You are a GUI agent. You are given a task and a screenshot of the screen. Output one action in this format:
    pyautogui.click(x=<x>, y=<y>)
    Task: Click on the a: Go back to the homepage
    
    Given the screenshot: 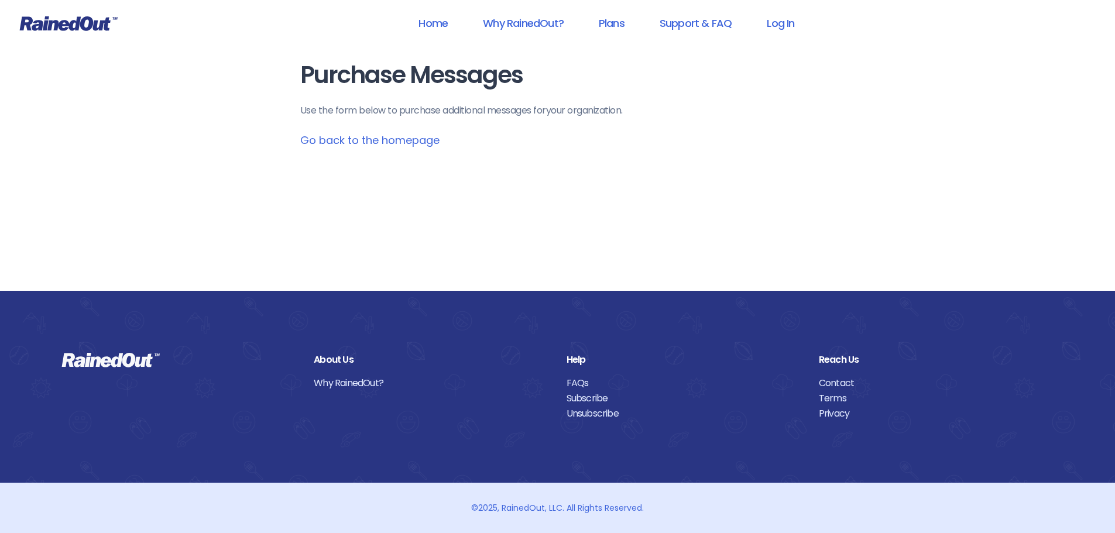 What is the action you would take?
    pyautogui.click(x=370, y=140)
    